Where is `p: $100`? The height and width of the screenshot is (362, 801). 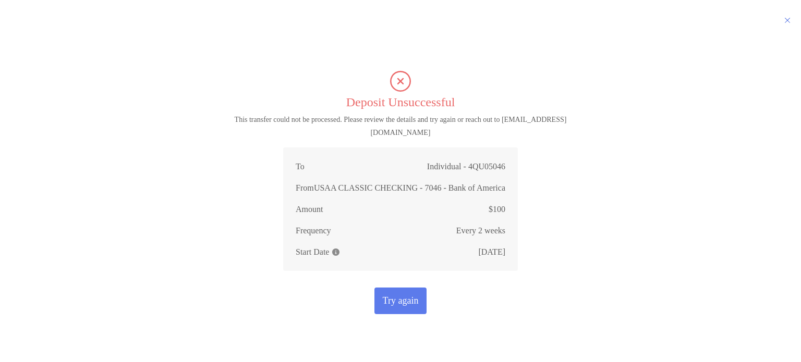 p: $100 is located at coordinates (497, 209).